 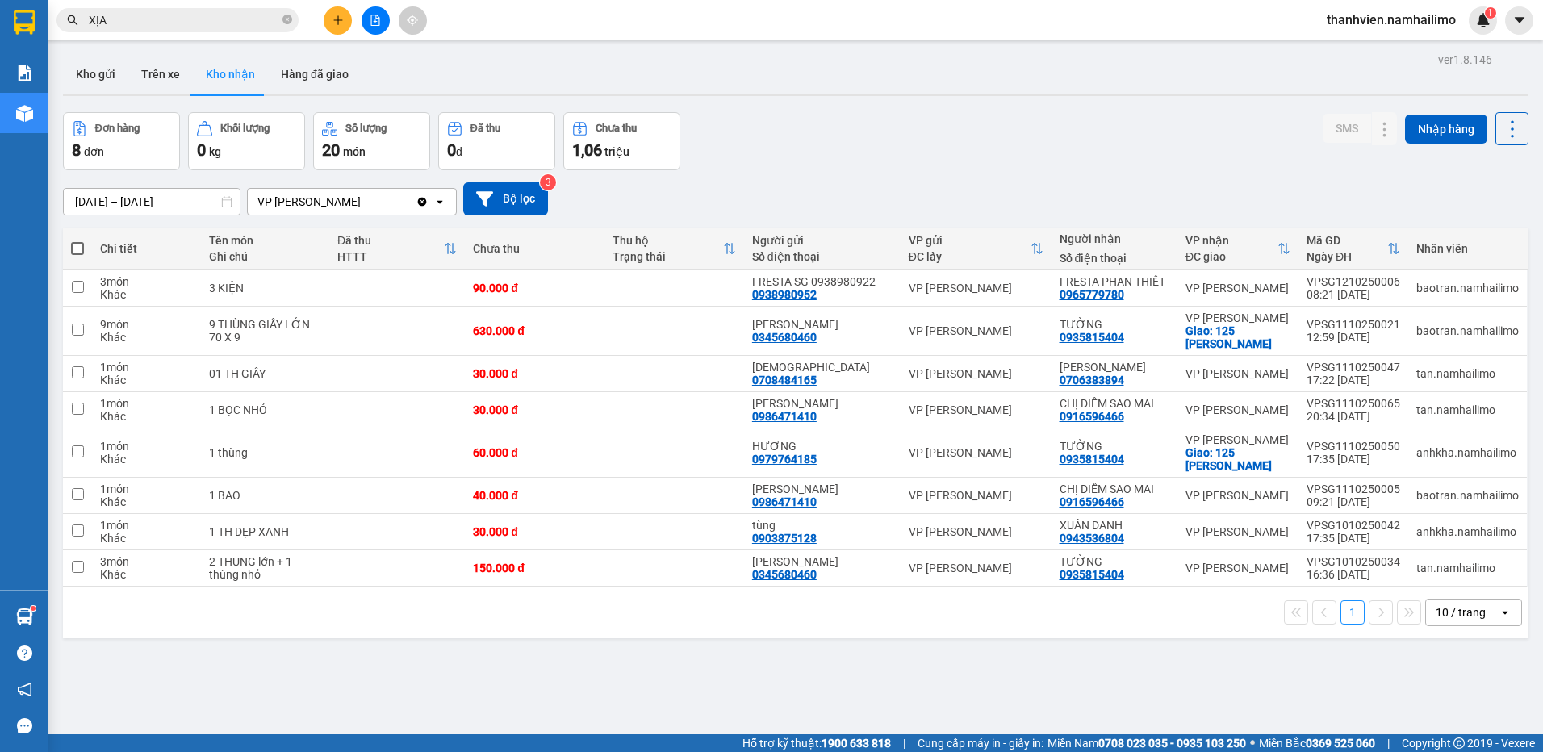 What do you see at coordinates (1114, 282) in the screenshot?
I see `div: FRESTA PHAN THIẾT` at bounding box center [1114, 282].